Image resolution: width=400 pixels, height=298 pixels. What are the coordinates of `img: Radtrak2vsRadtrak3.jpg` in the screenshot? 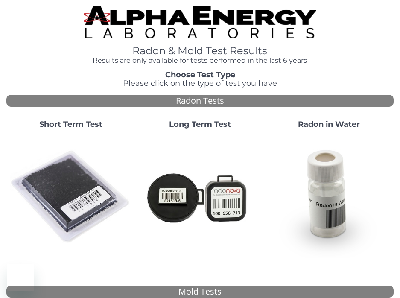 It's located at (200, 197).